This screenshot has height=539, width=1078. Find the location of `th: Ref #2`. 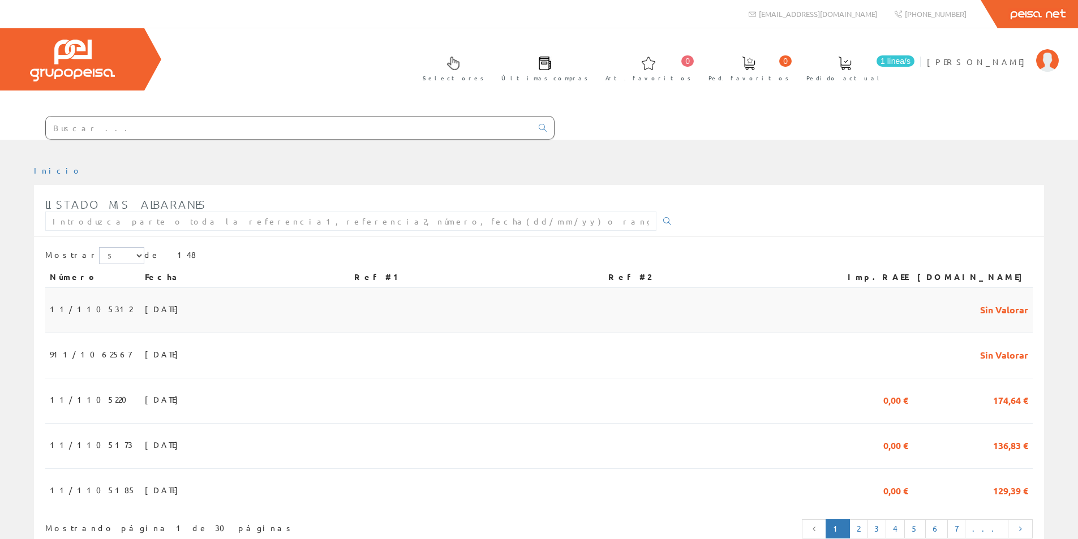

th: Ref #2 is located at coordinates (716, 277).